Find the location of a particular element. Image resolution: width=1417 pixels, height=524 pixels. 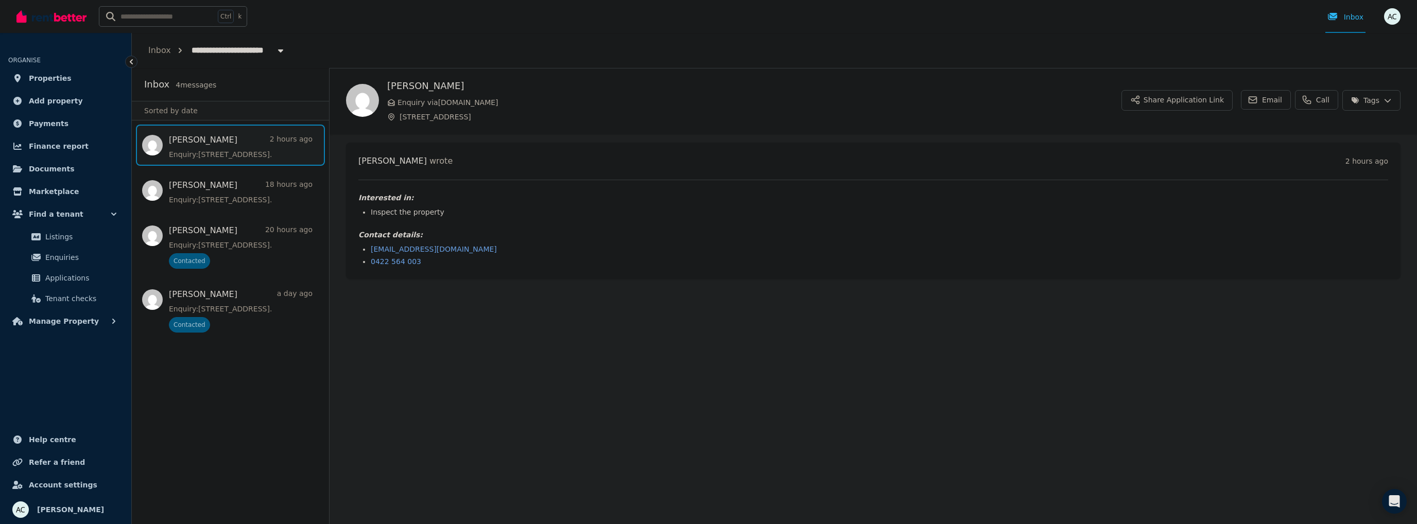

span: Help centre is located at coordinates (53, 440).